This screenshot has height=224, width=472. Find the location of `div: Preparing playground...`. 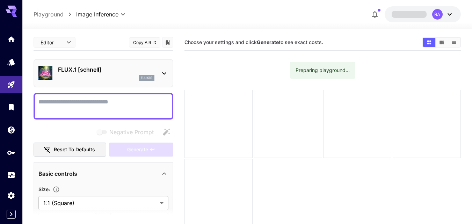

div: Preparing playground... is located at coordinates (323, 70).